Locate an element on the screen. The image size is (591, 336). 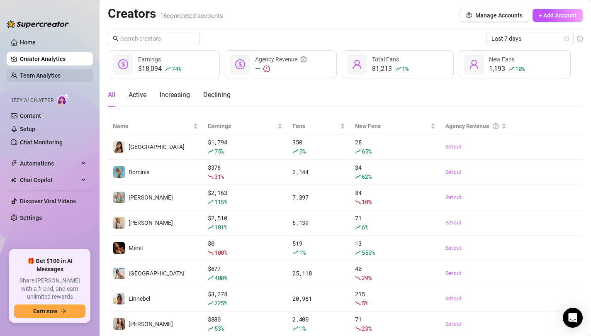
img: Olivia is located at coordinates (119, 197).